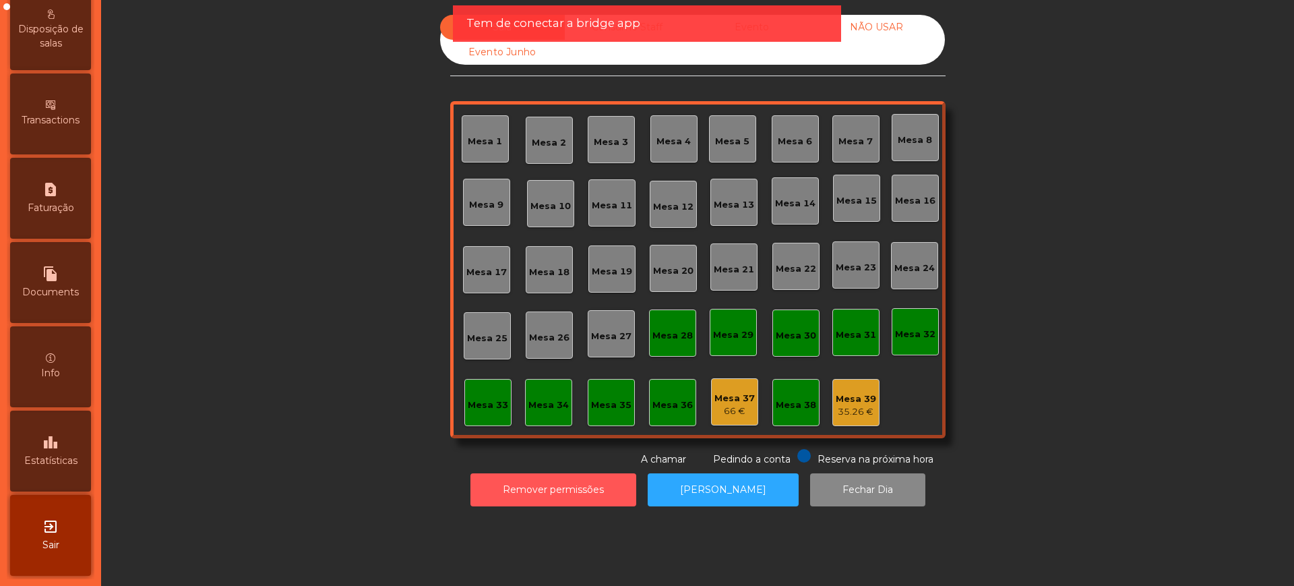 The width and height of the screenshot is (1294, 586). I want to click on span: Documents, so click(51, 292).